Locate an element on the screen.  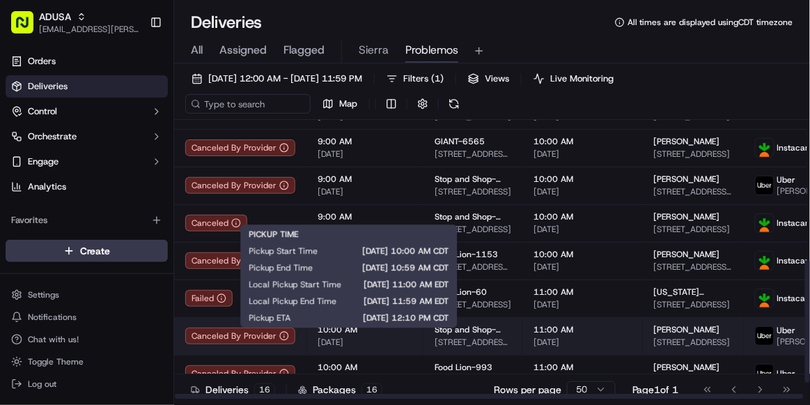
div: Page 1 of 1 is located at coordinates (655, 389).